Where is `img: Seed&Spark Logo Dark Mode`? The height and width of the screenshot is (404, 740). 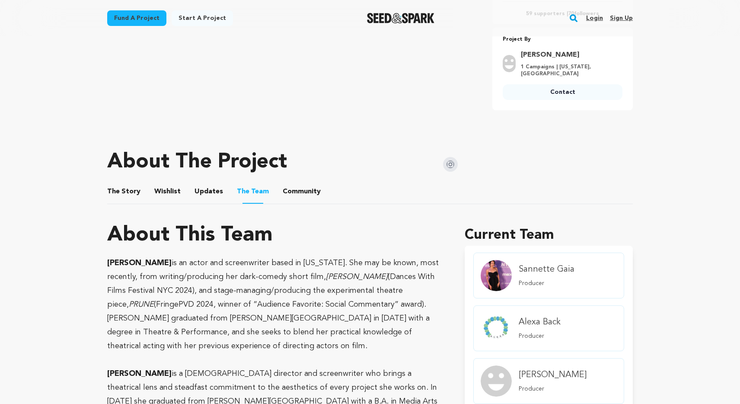 img: Seed&Spark Logo Dark Mode is located at coordinates (401, 18).